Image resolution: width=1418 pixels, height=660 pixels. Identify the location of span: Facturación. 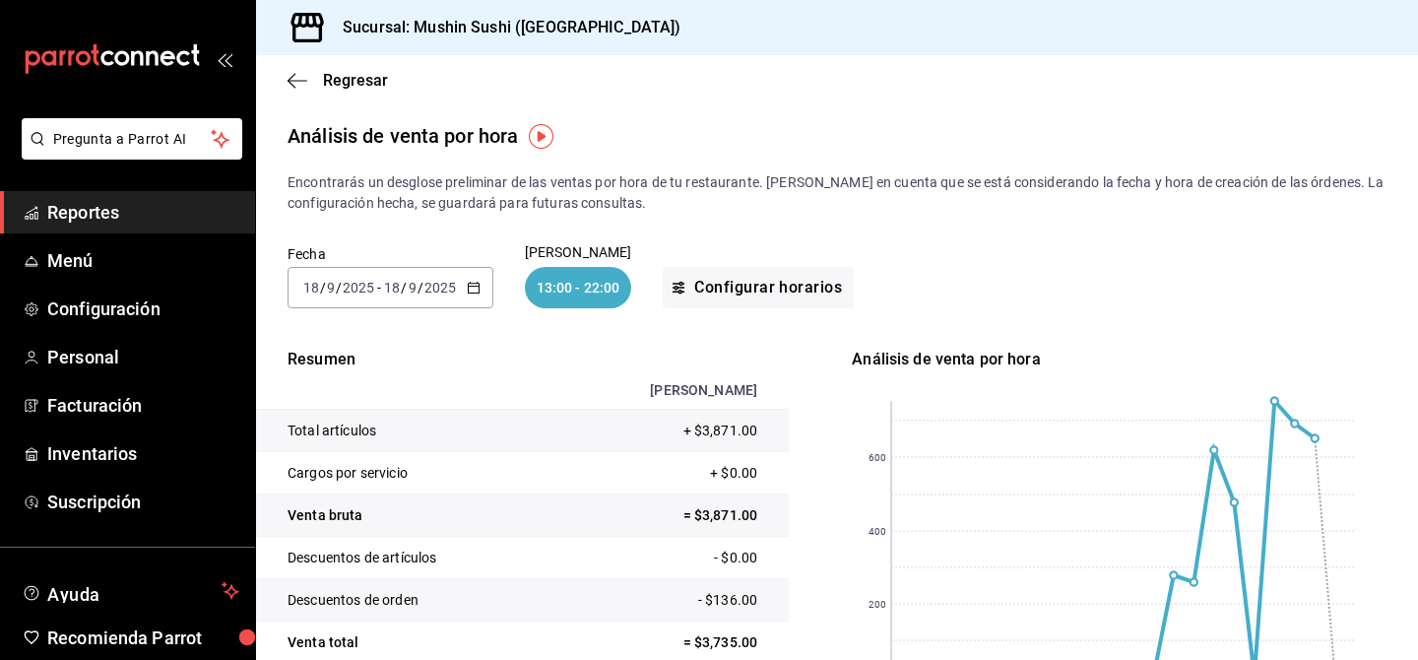
(143, 405).